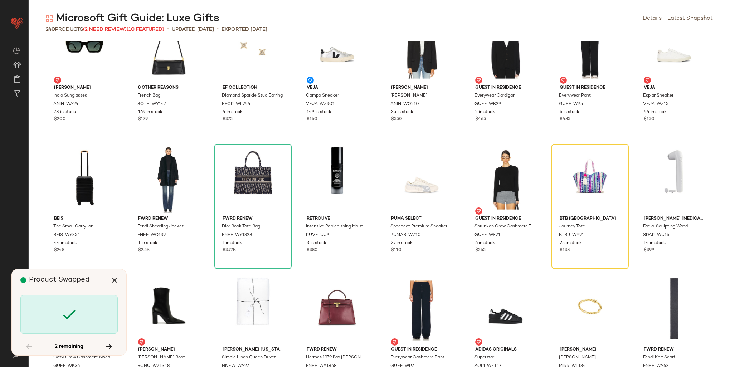 Image resolution: width=730 pixels, height=367 pixels. I want to click on span: Esplar Sneaker, so click(658, 96).